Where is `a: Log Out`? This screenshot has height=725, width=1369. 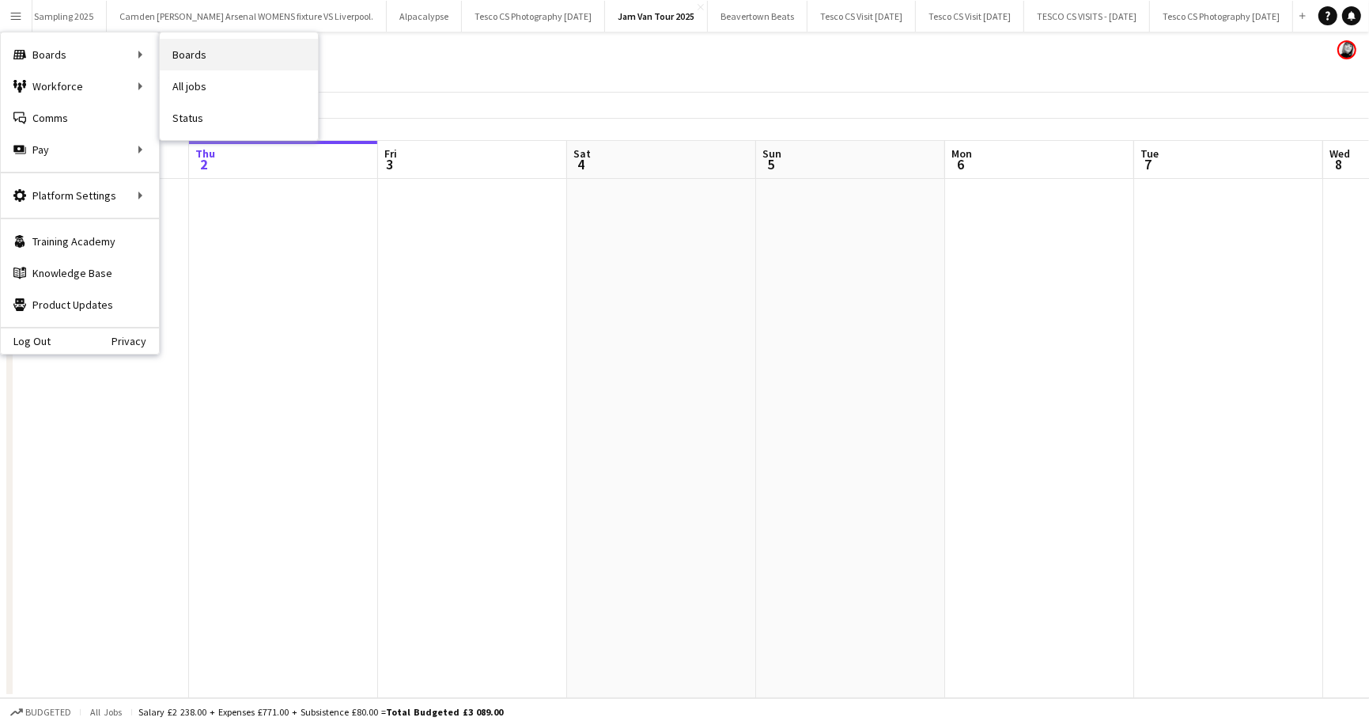 a: Log Out is located at coordinates (25, 341).